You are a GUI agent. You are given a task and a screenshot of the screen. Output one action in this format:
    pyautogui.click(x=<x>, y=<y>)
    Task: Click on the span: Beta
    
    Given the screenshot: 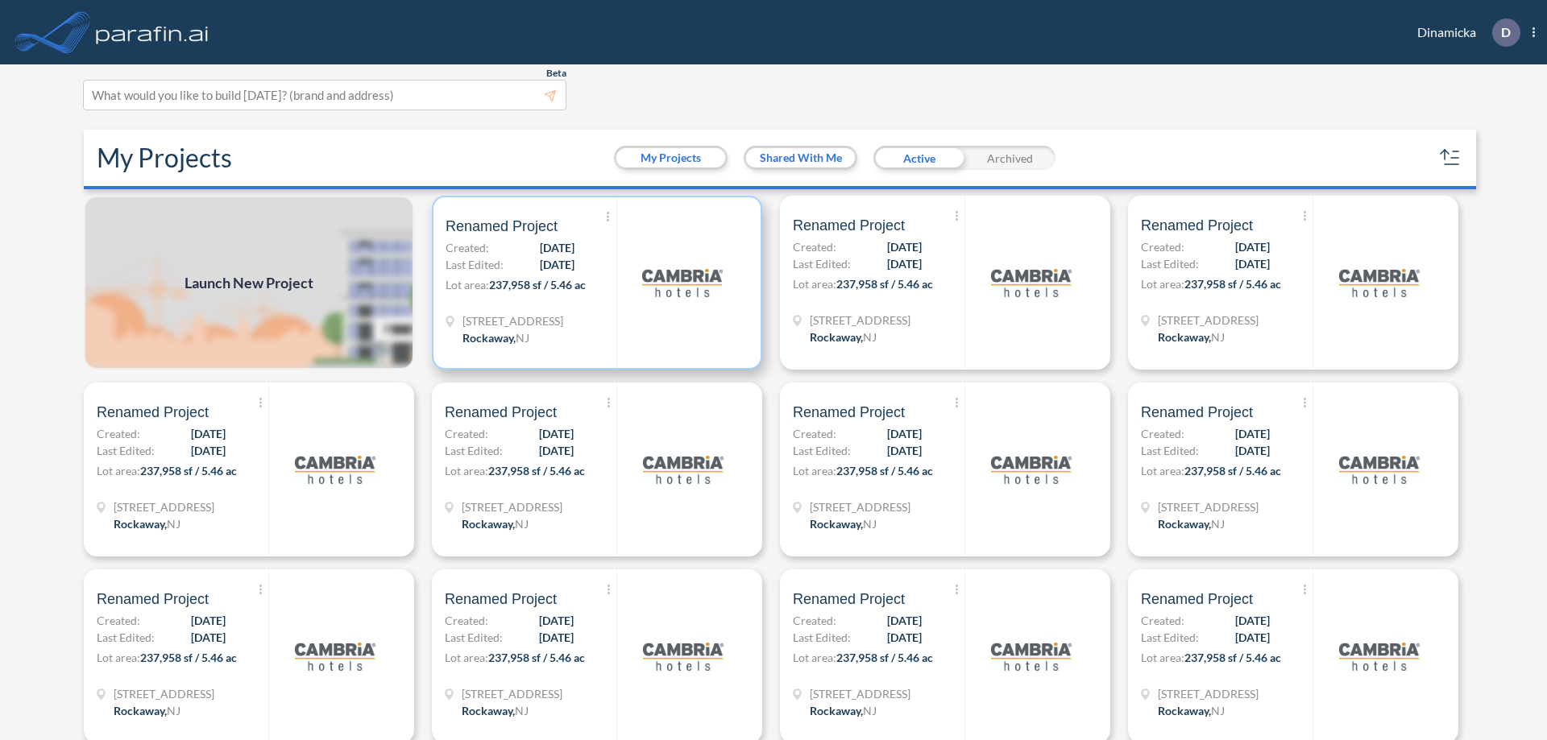 What is the action you would take?
    pyautogui.click(x=556, y=73)
    